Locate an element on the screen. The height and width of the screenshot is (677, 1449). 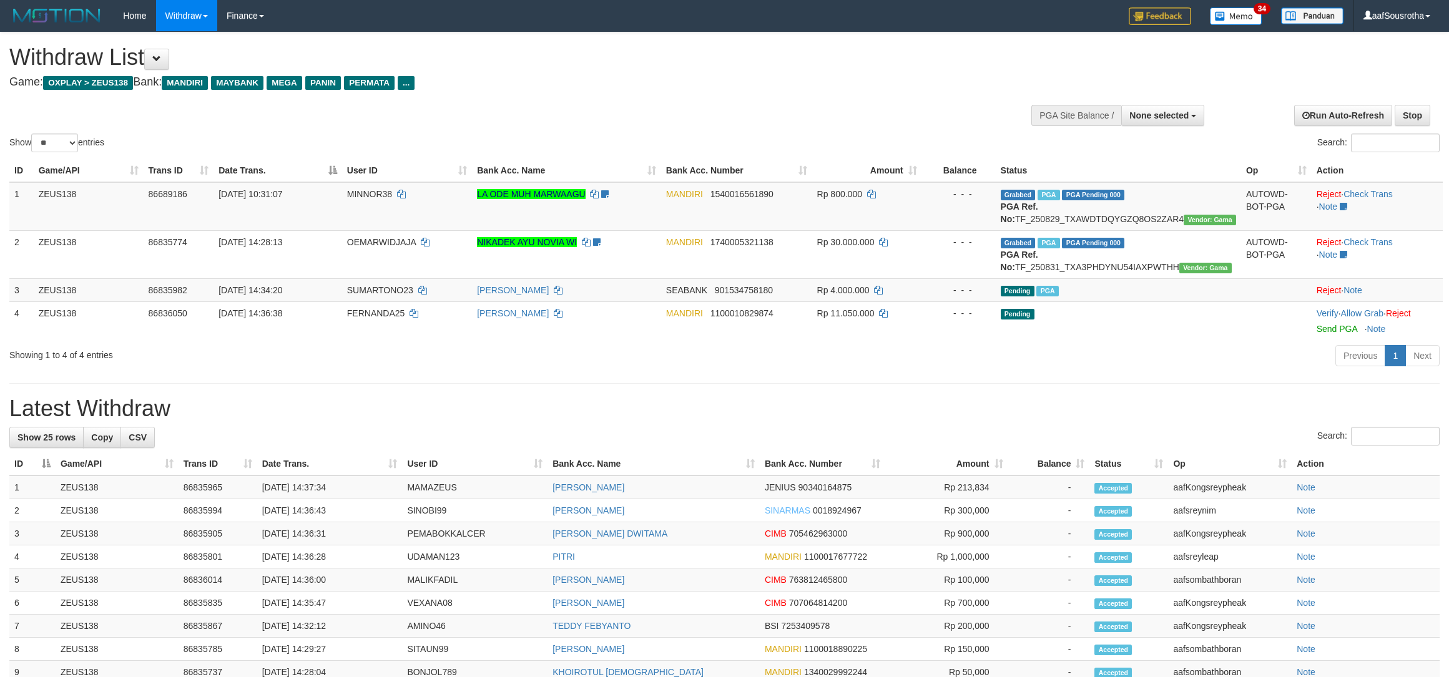
th: Action is located at coordinates (1365, 464).